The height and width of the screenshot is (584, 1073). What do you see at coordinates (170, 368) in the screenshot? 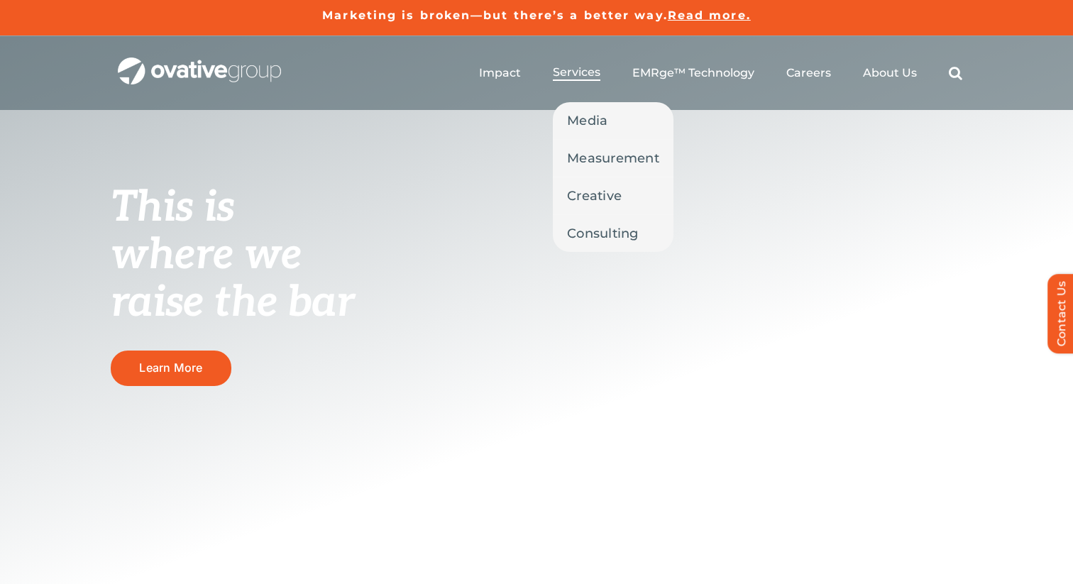
I see `span: Learn More` at bounding box center [170, 368].